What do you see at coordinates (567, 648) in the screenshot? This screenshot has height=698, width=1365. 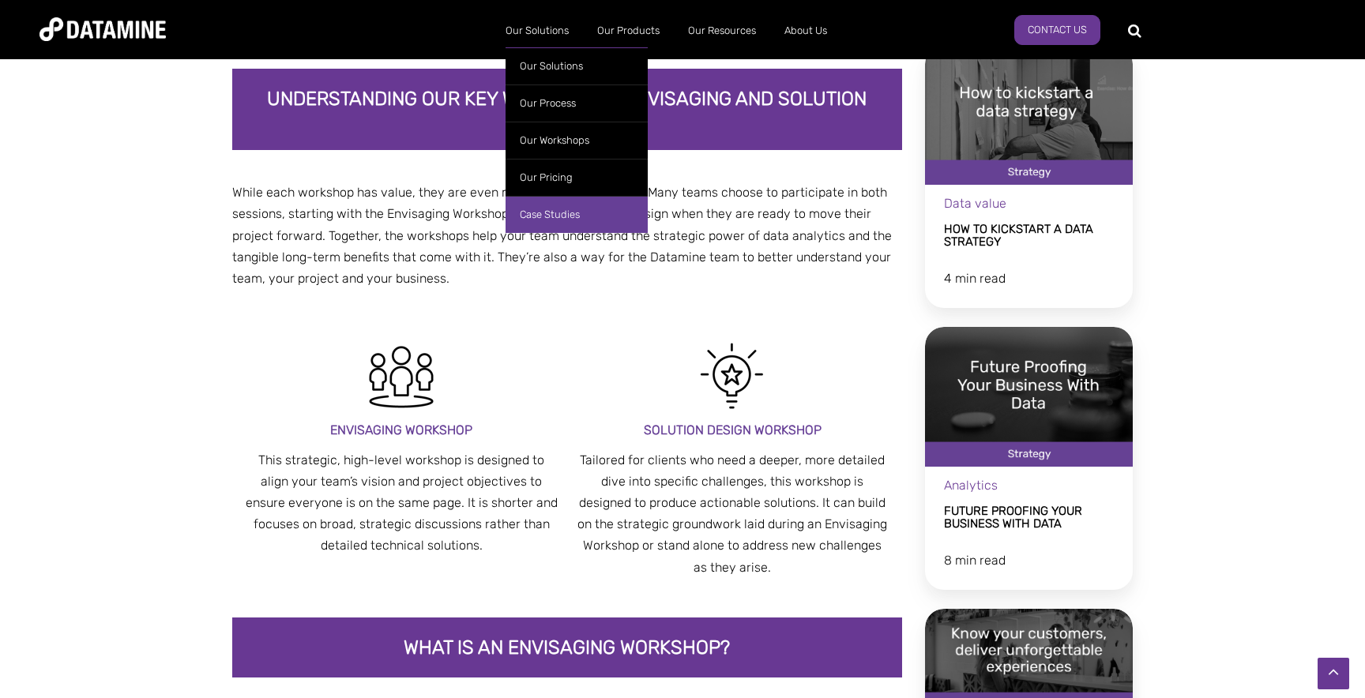 I see `h2: What is an envisaging workshop?` at bounding box center [567, 648].